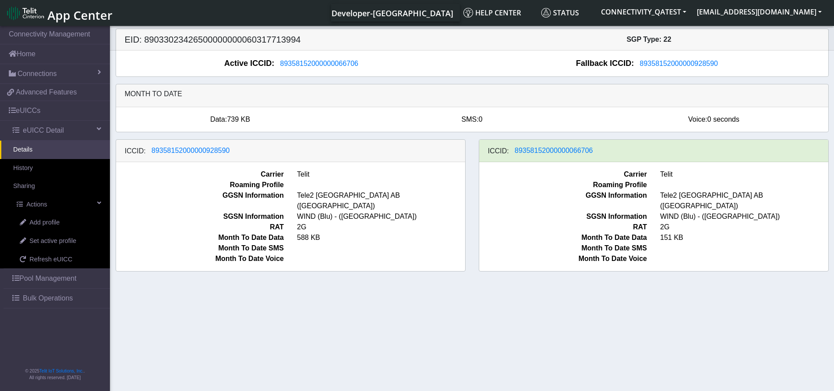  Describe the element at coordinates (51, 260) in the screenshot. I see `span: Refresh eUICC` at that location.